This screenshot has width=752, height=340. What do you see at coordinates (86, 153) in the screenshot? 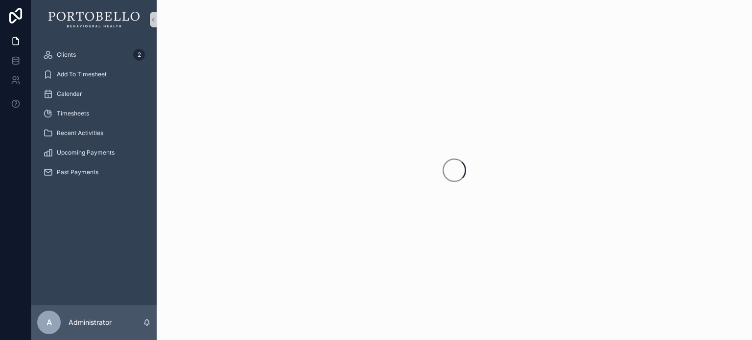
I see `span: Upcoming Payments` at bounding box center [86, 153].